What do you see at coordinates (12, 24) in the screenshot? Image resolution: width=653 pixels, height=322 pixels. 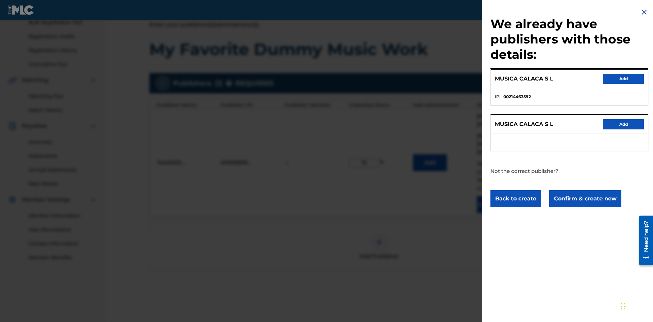 I see `div: Need help?` at bounding box center [12, 24].